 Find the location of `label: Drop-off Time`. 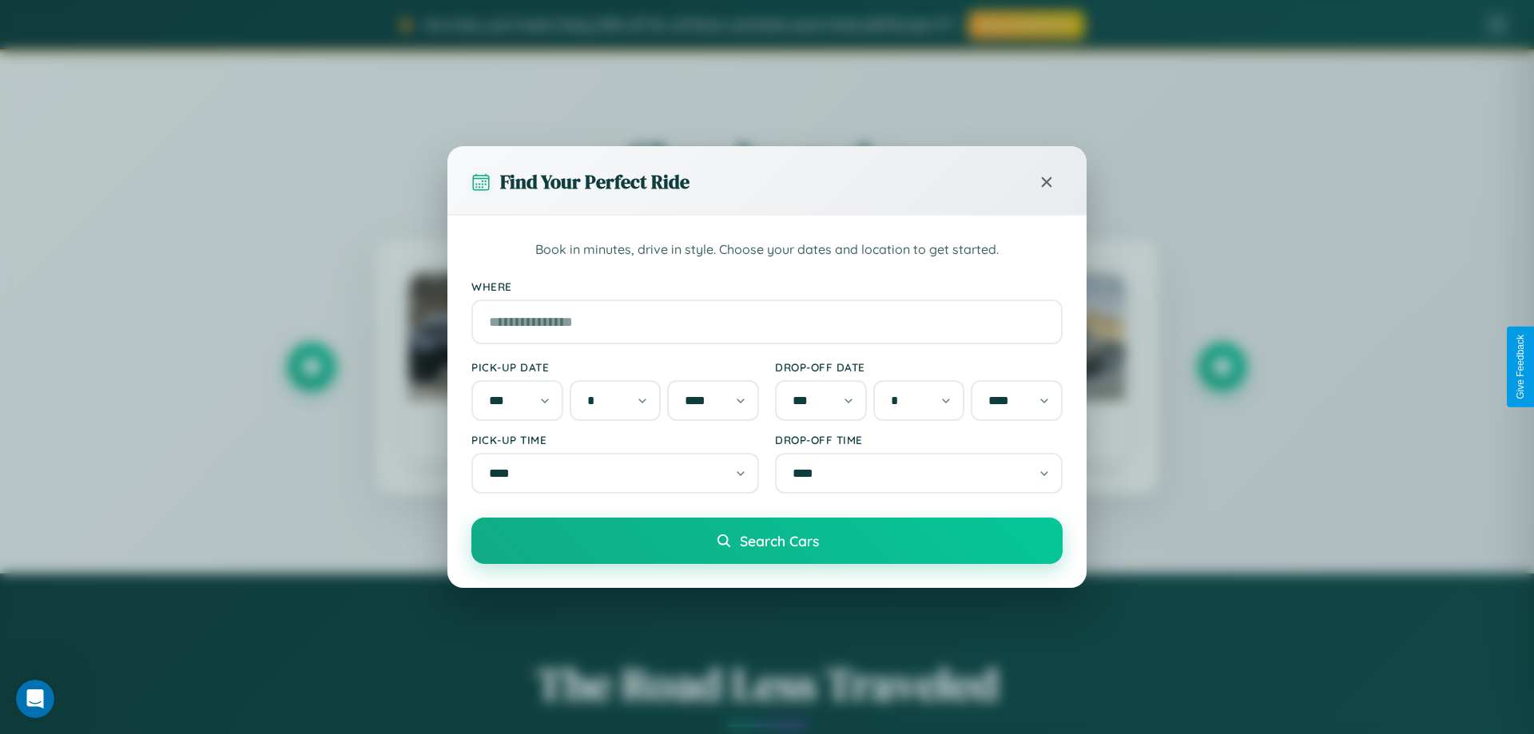

label: Drop-off Time is located at coordinates (919, 439).